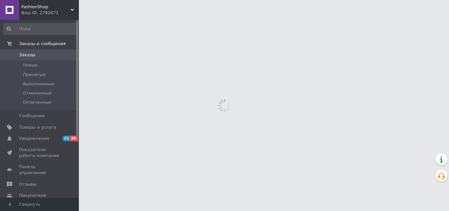 The width and height of the screenshot is (449, 211). Describe the element at coordinates (37, 102) in the screenshot. I see `span: Оплаченные` at that location.